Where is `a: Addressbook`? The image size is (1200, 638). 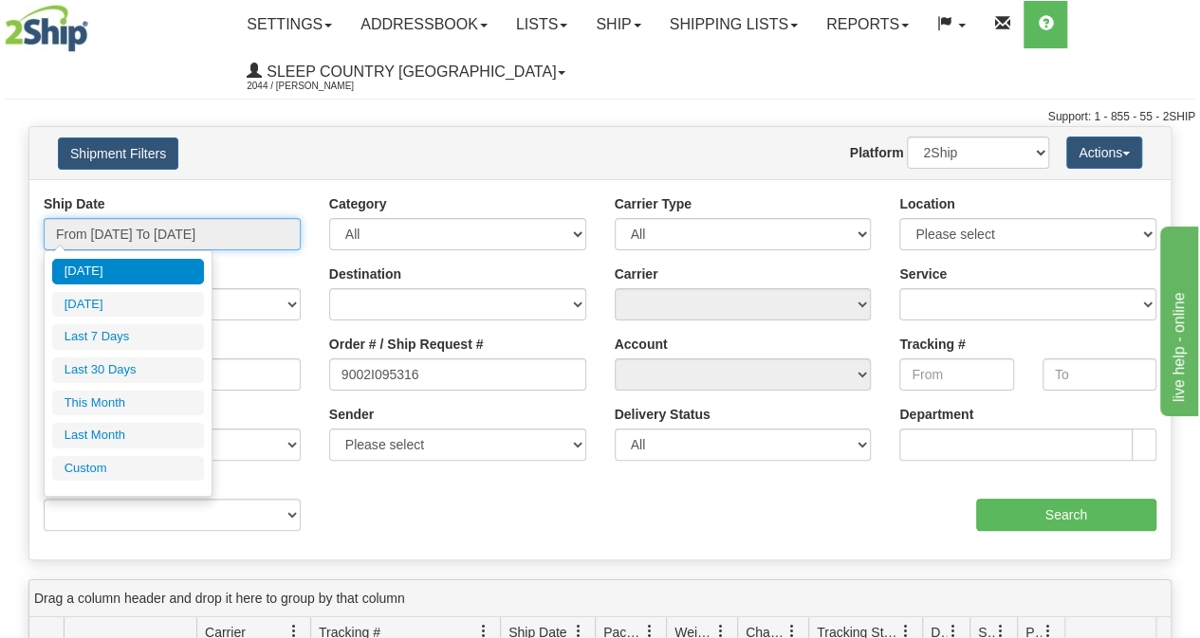 a: Addressbook is located at coordinates (424, 25).